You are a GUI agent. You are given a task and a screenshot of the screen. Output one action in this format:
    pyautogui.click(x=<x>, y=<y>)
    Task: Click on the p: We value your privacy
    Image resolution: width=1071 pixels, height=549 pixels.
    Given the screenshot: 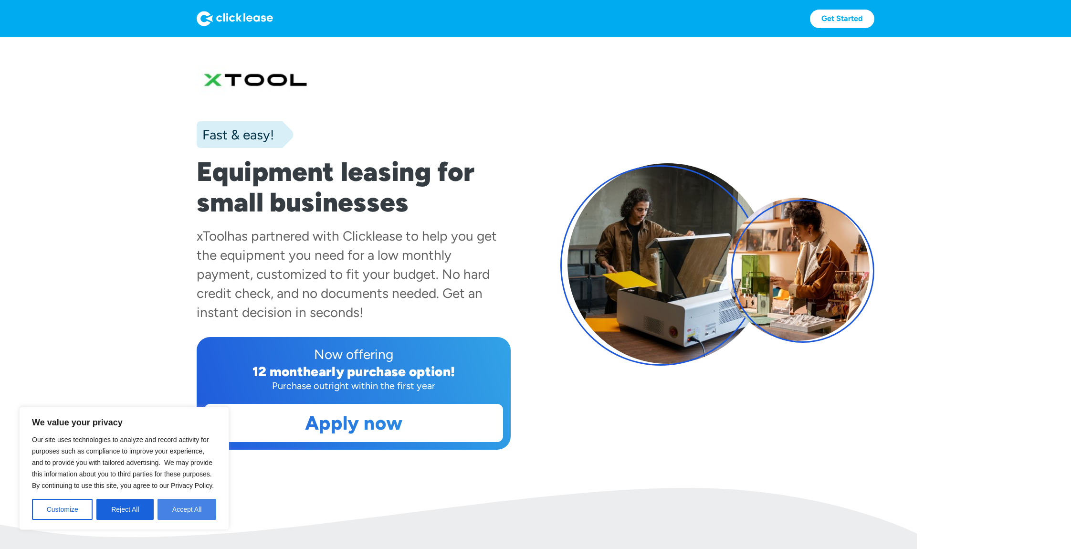 What is the action you would take?
    pyautogui.click(x=124, y=422)
    